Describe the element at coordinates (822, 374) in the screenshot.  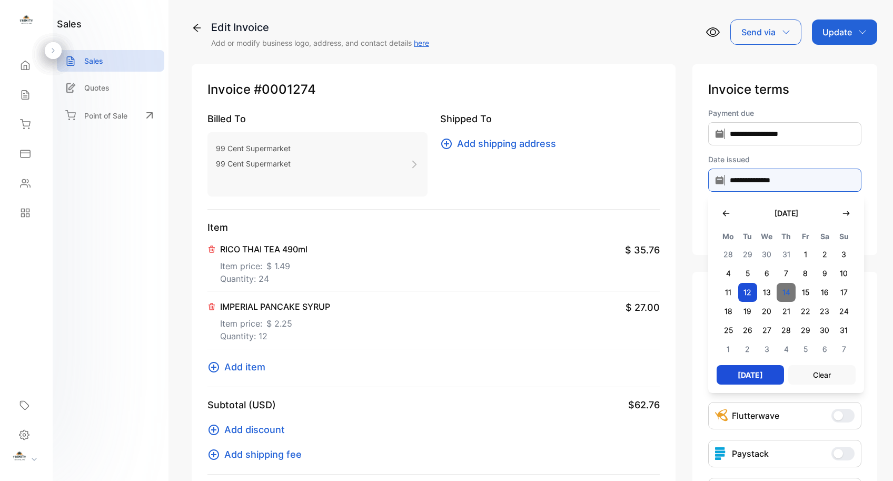
I see `button: Clear` at that location.